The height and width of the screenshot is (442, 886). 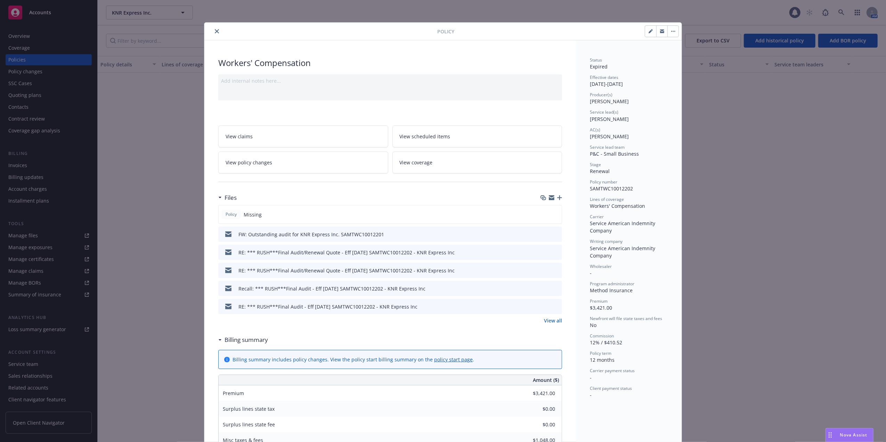 I want to click on span: SAMTWC10012202, so click(x=611, y=188).